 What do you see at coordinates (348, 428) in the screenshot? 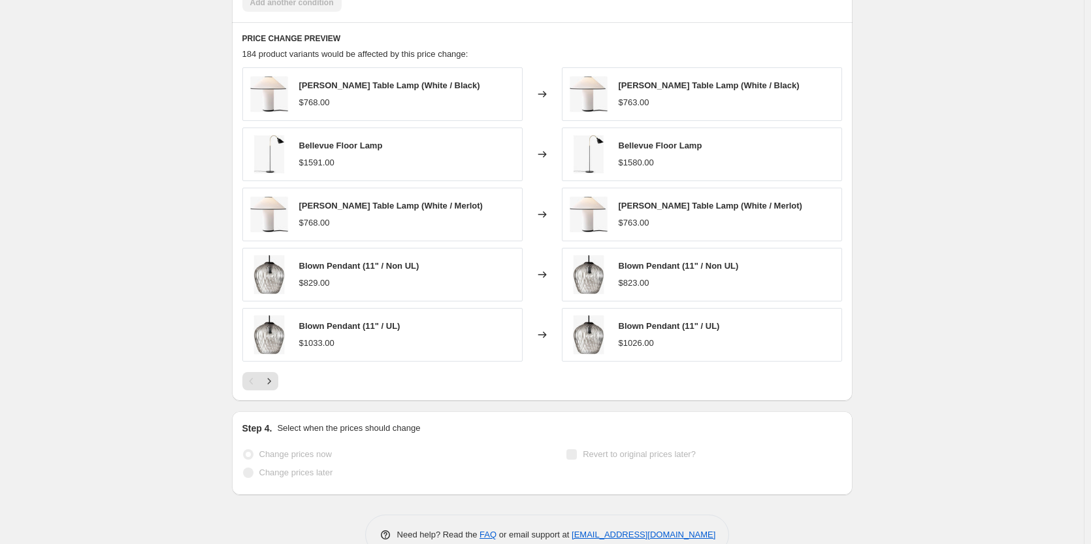
I see `p: Select when the prices should change` at bounding box center [348, 428].